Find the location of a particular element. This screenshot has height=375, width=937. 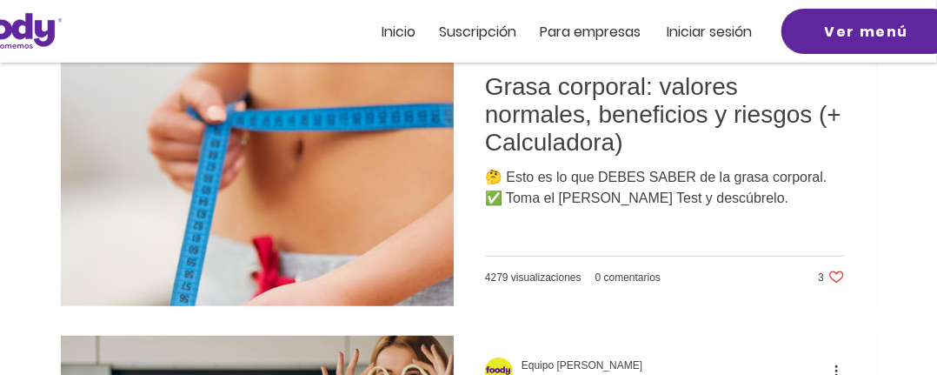

span: Ver menú is located at coordinates (867, 31).